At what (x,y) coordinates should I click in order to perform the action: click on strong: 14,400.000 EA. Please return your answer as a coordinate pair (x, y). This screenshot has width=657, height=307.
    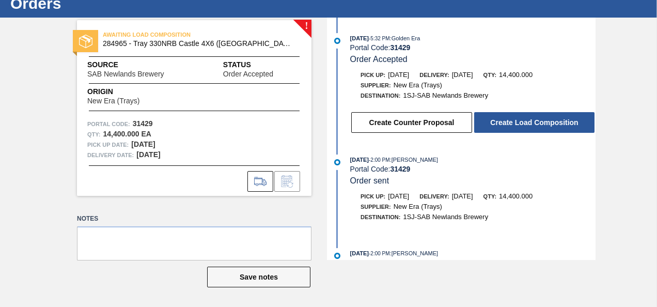
    Looking at the image, I should click on (127, 134).